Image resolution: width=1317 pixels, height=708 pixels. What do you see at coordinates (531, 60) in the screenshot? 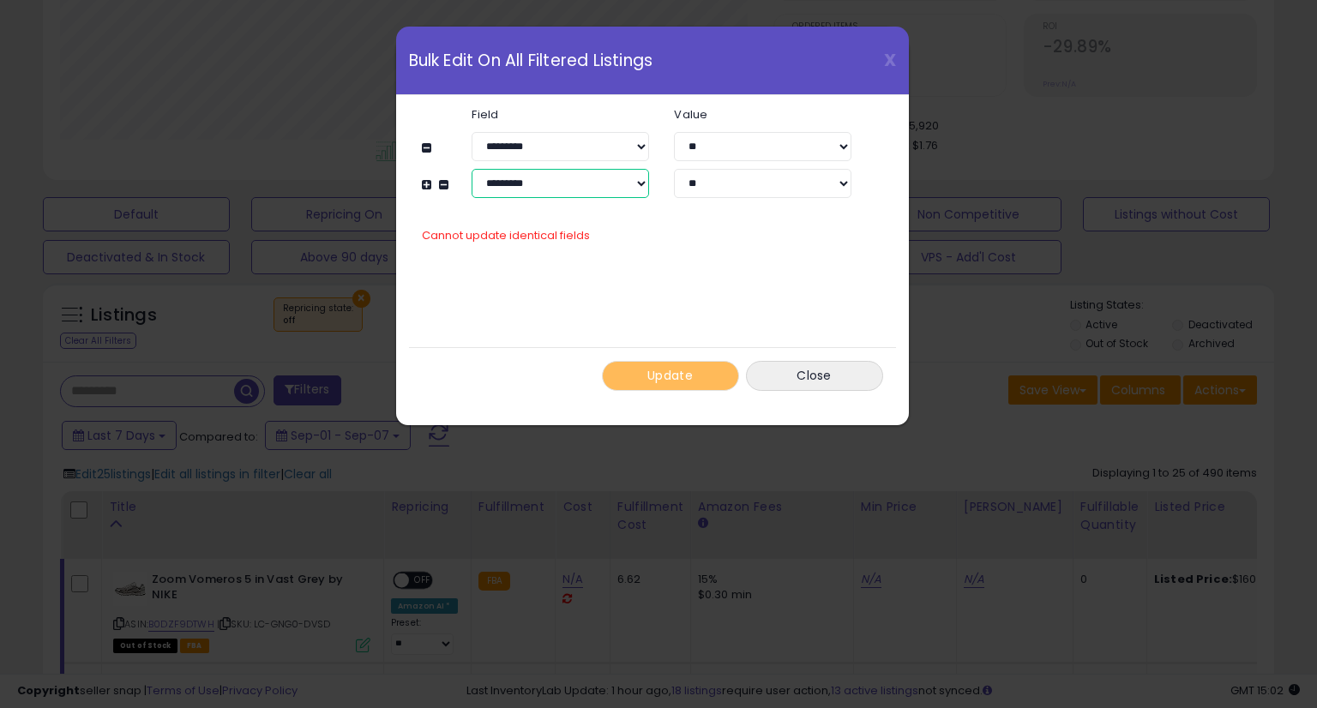
I see `span: Bulk Edit On All Filtered Listings` at bounding box center [531, 60].